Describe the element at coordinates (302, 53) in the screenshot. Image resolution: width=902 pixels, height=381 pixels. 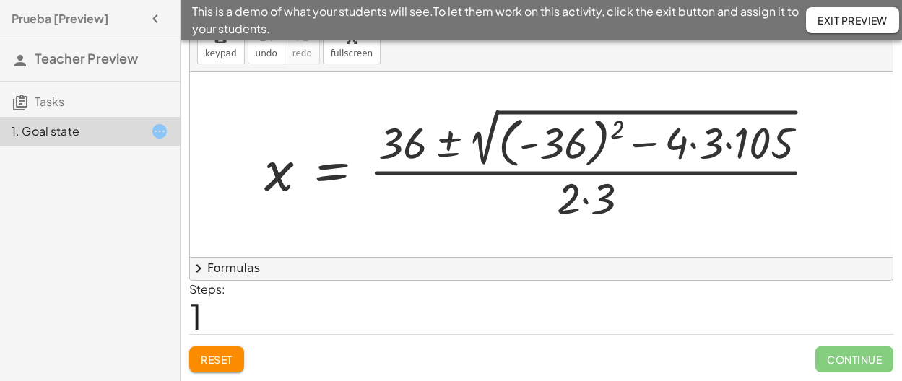
I see `span: redo` at that location.